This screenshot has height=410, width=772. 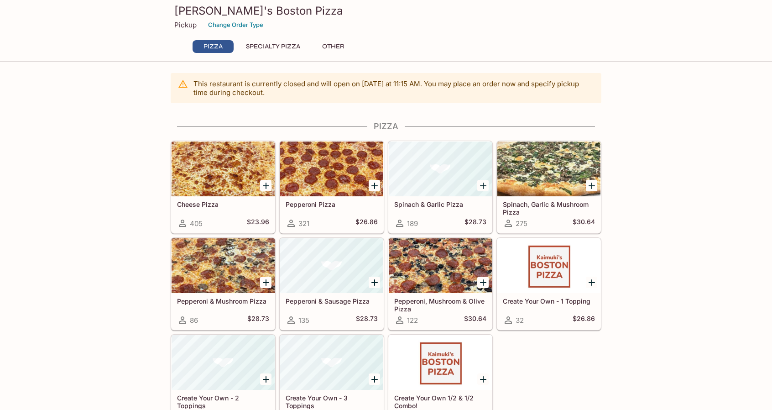 What do you see at coordinates (223, 169) in the screenshot?
I see `div: Cheese Pizza` at bounding box center [223, 169].